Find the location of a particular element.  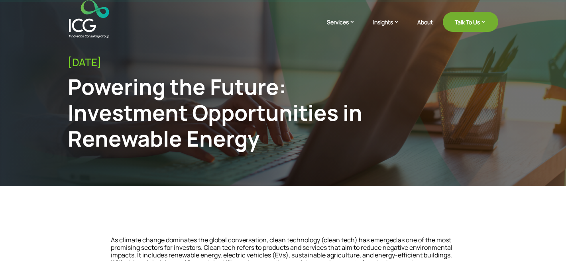

a: Insights is located at coordinates (390, 28).